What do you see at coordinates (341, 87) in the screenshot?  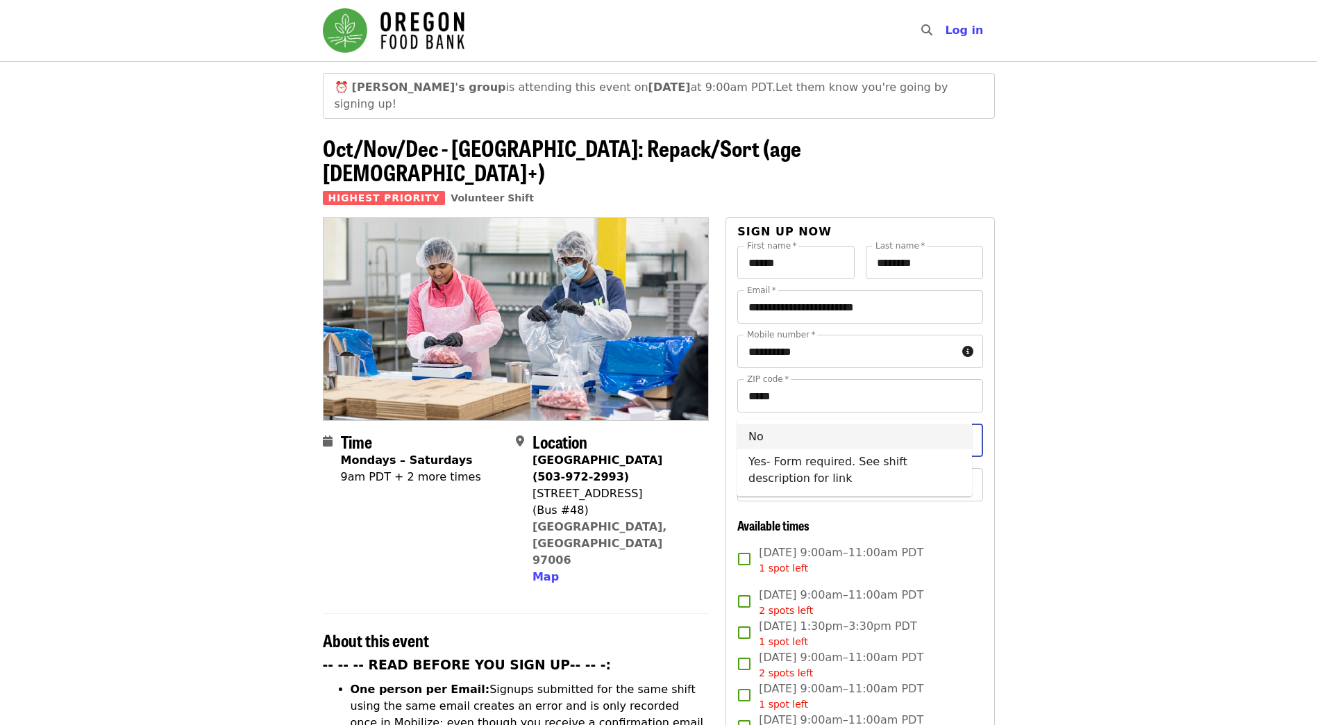 I see `span: clock emoji` at bounding box center [341, 87].